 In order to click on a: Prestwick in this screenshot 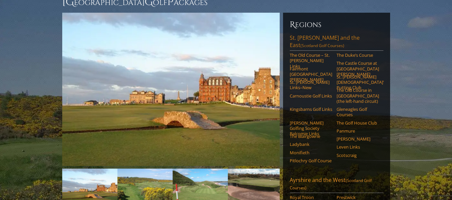, I will do `click(357, 198)`.